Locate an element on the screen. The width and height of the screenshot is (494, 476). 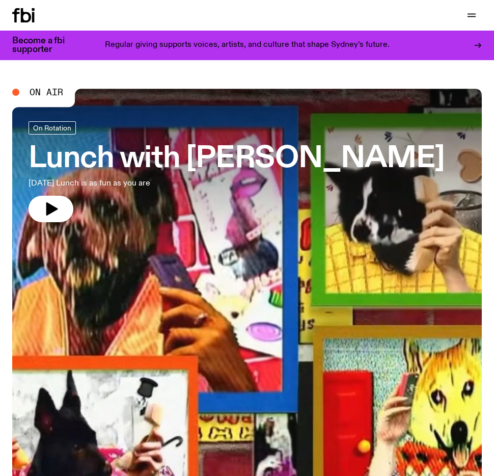
p: Regular giving supports voices, artists, and culture that shape Sydney’s future. is located at coordinates (247, 45).